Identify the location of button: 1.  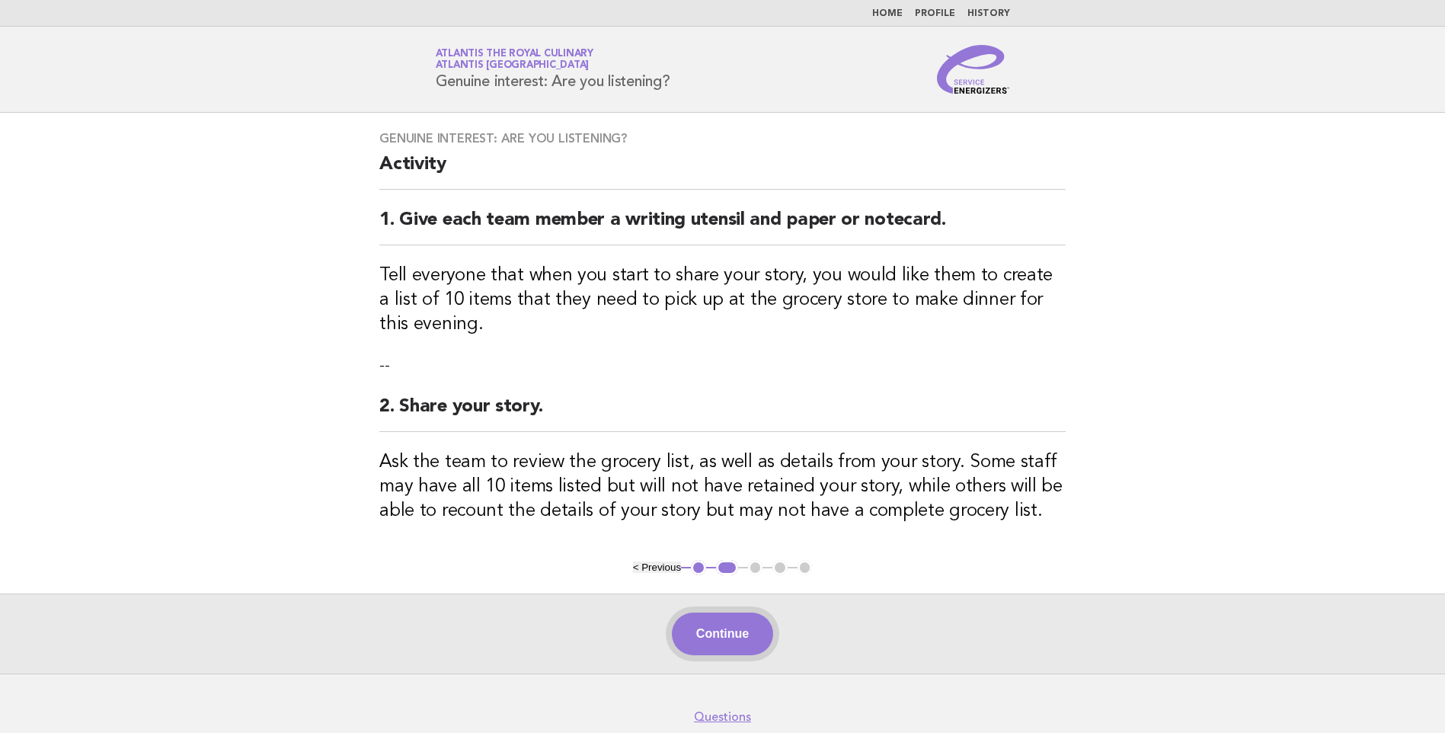
(699, 568).